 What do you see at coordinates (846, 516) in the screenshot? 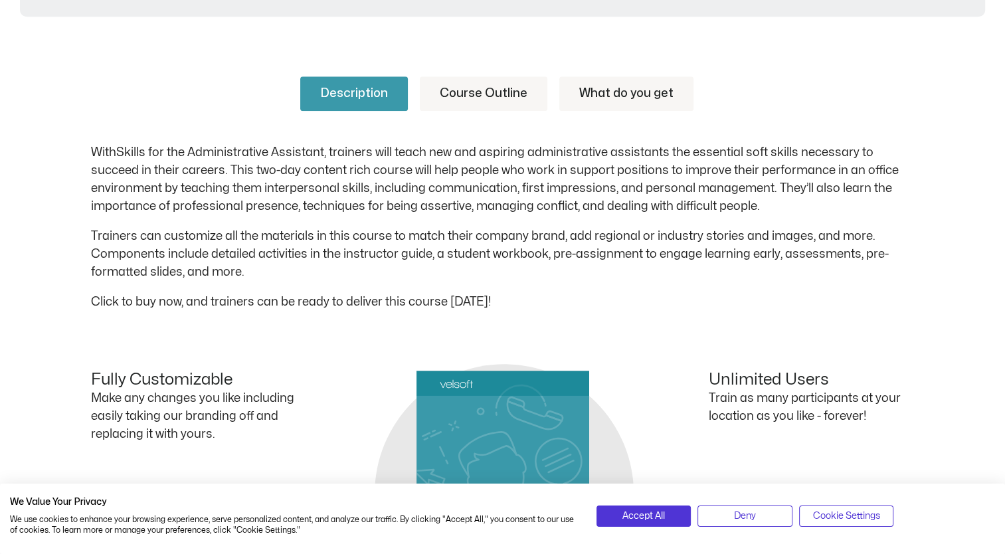
I see `span: Cookie Settings` at bounding box center [846, 516].